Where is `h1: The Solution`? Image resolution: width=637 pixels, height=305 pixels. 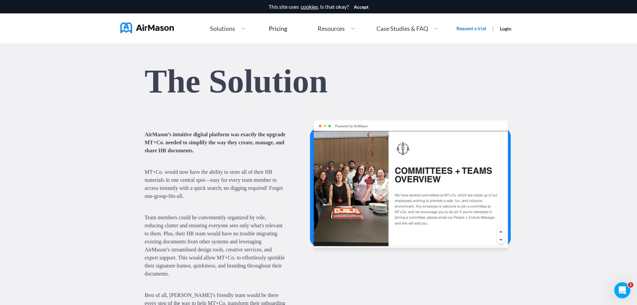 h1: The Solution is located at coordinates (319, 81).